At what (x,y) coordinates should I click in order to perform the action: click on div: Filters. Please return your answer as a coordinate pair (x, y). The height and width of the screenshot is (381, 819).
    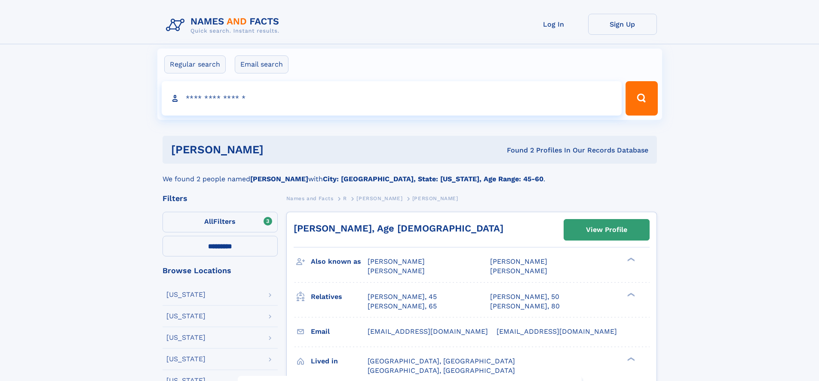
    Looking at the image, I should click on (220, 199).